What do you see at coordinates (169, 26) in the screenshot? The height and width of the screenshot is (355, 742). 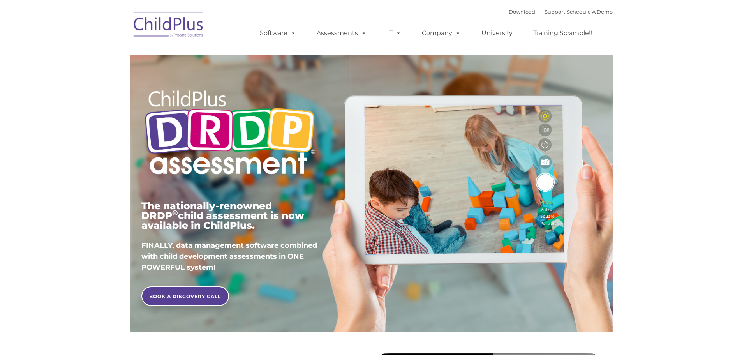 I see `img: ChildPlus by Procare Solutions` at bounding box center [169, 26].